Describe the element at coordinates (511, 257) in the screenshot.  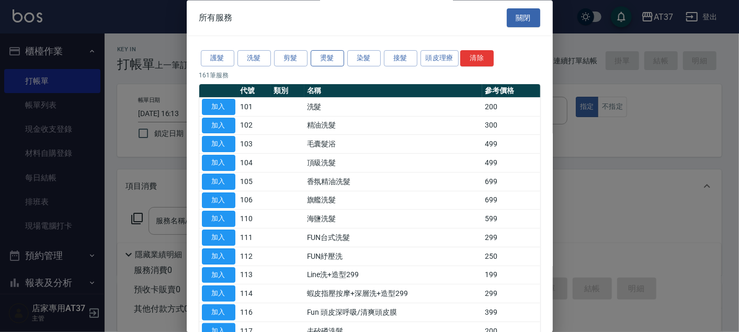
I see `td: 250` at that location.